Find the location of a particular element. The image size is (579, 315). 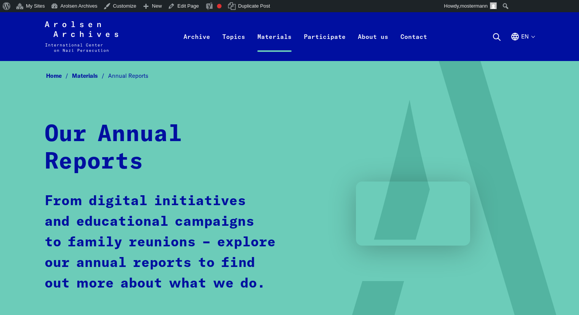

button: English, language selection is located at coordinates (523, 46).